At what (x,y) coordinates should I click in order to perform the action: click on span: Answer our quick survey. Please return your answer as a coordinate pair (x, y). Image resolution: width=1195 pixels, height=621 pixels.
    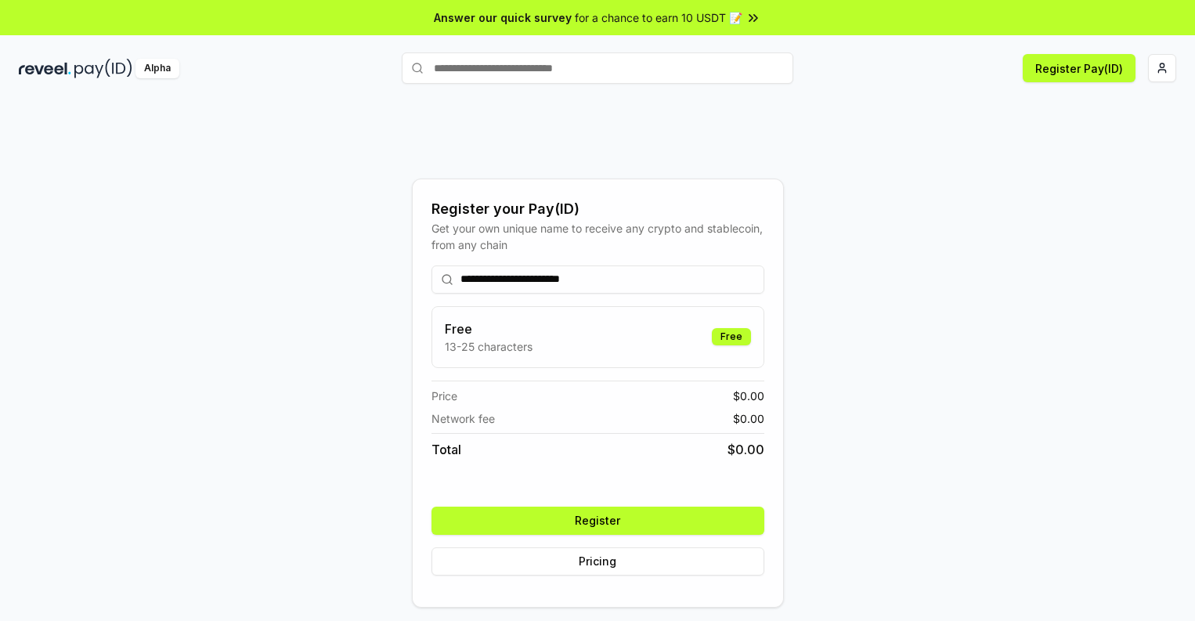
    Looking at the image, I should click on (503, 17).